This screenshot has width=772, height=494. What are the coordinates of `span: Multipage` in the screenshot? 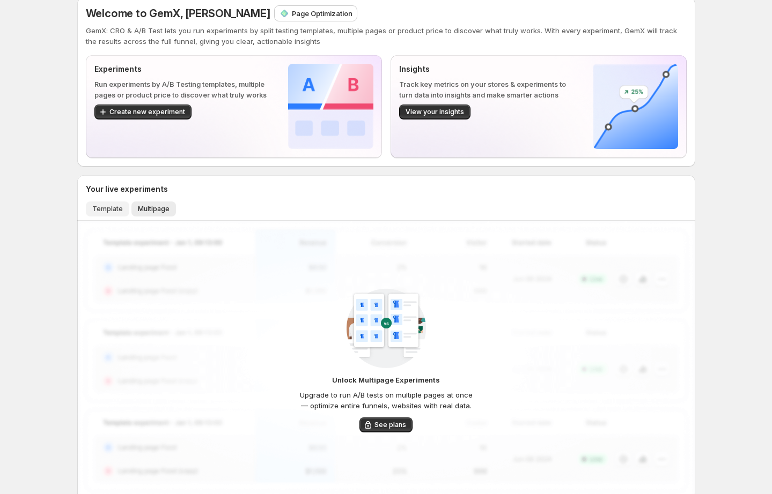 It's located at (153, 209).